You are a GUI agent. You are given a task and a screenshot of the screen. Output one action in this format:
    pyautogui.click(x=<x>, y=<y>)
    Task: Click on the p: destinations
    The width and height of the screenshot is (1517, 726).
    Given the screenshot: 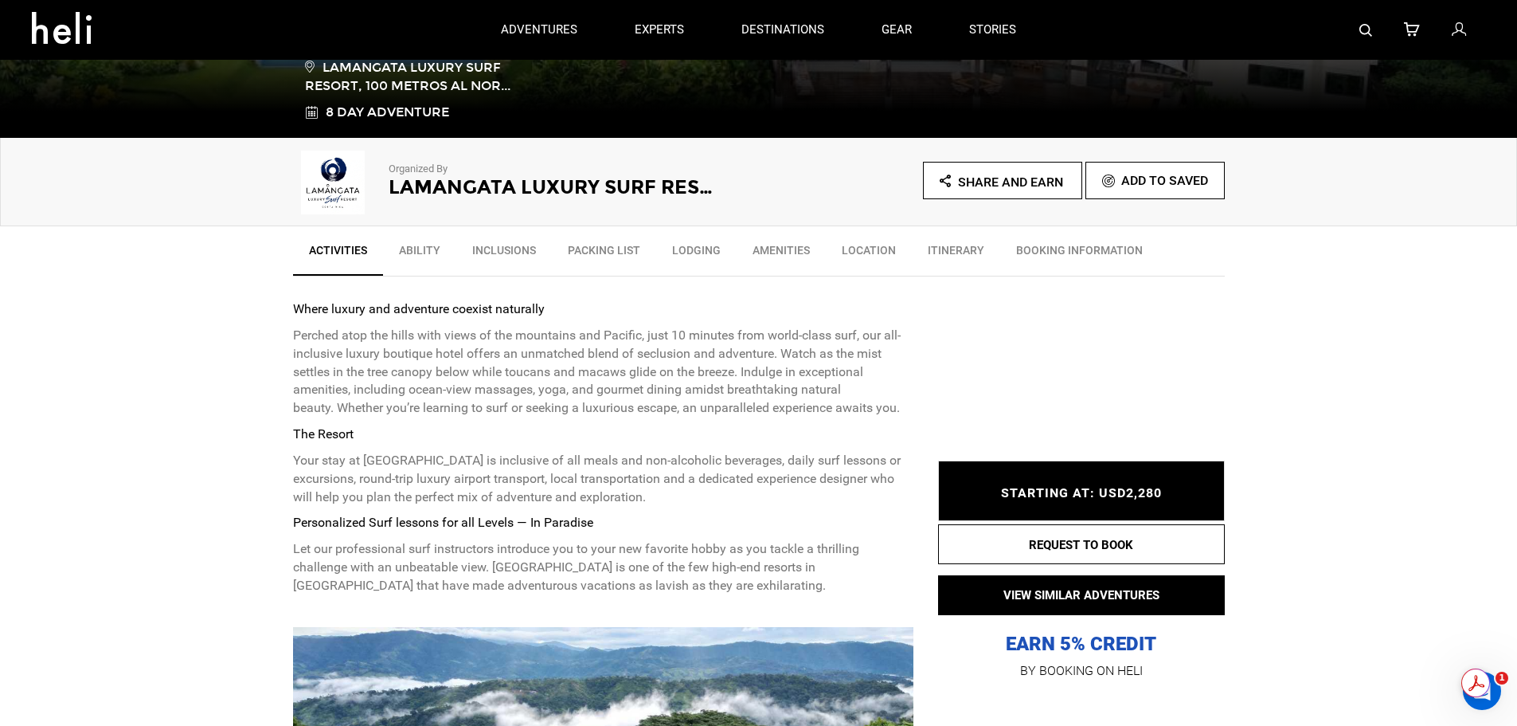 What is the action you would take?
    pyautogui.click(x=783, y=29)
    